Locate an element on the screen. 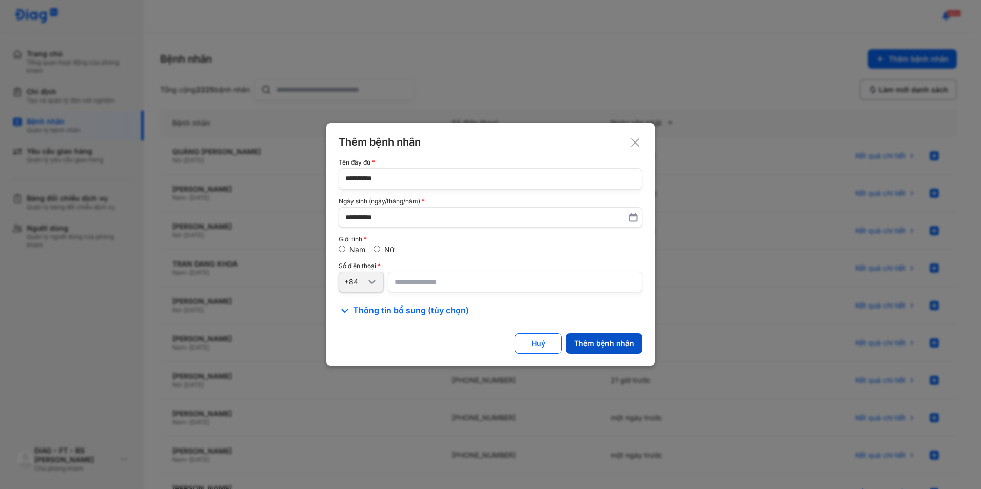 Image resolution: width=981 pixels, height=489 pixels. button: Thêm bệnh nhân is located at coordinates (604, 344).